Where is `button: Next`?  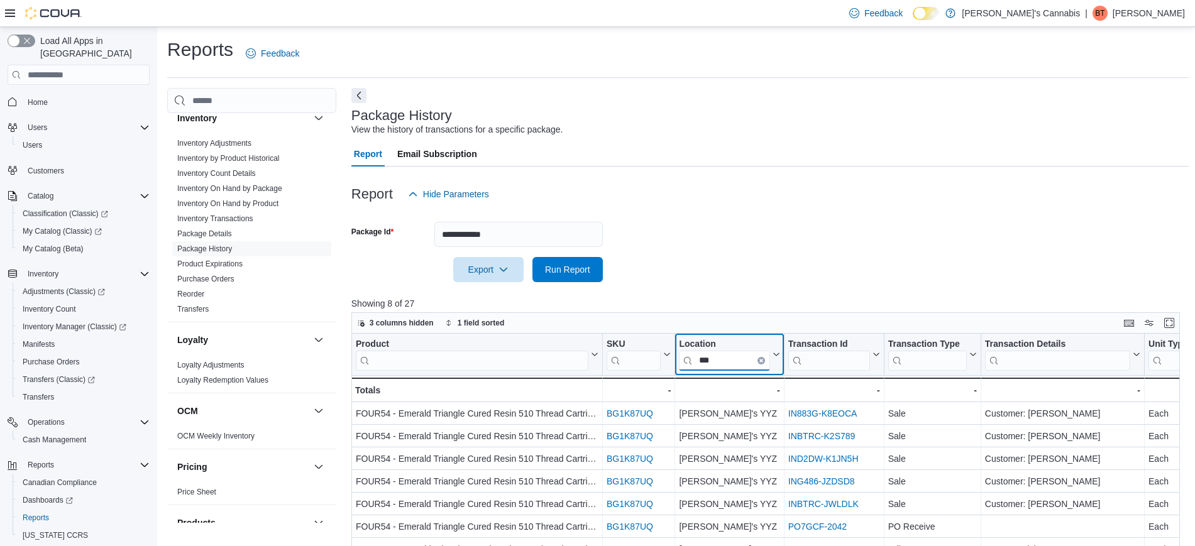
button: Next is located at coordinates (359, 96).